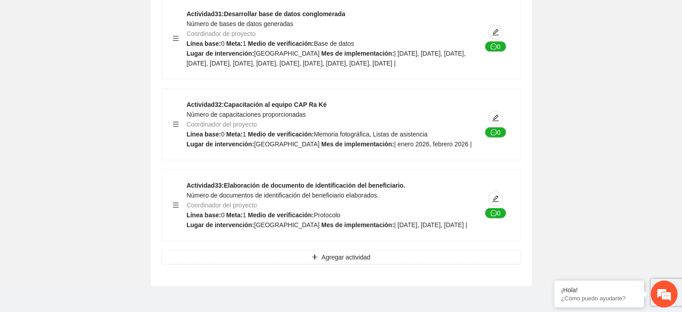 This screenshot has width=682, height=312. What do you see at coordinates (158, 15) in the screenshot?
I see `div: Minimizar ventana de chat en vivo` at bounding box center [158, 15].